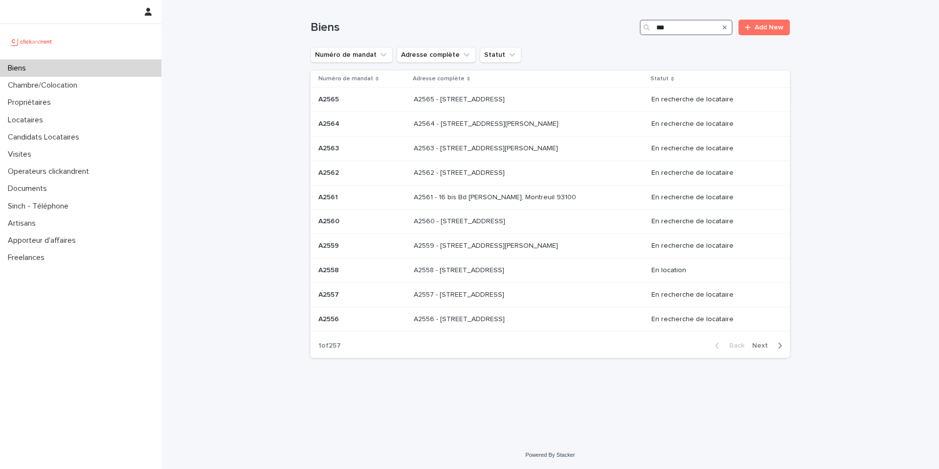 Image resolution: width=939 pixels, height=469 pixels. I want to click on p: Adresse complète, so click(439, 79).